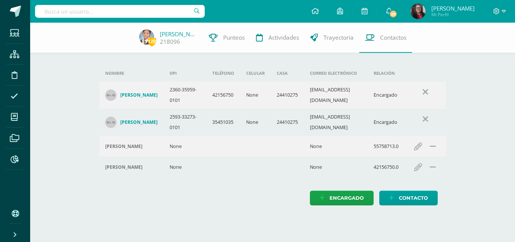 The width and height of the screenshot is (515, 242). What do you see at coordinates (185, 122) in the screenshot?
I see `td: 2593-33273-0101` at bounding box center [185, 122].